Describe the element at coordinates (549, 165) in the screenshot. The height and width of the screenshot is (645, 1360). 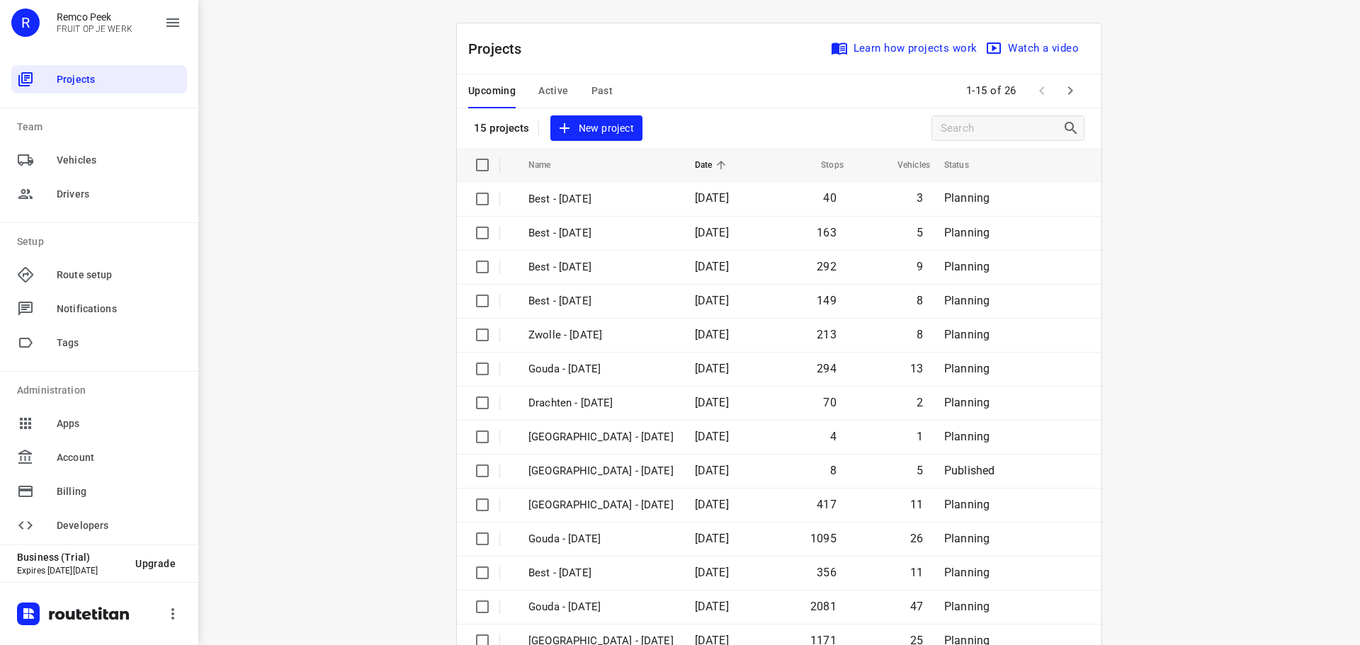
I see `span: Name` at that location.